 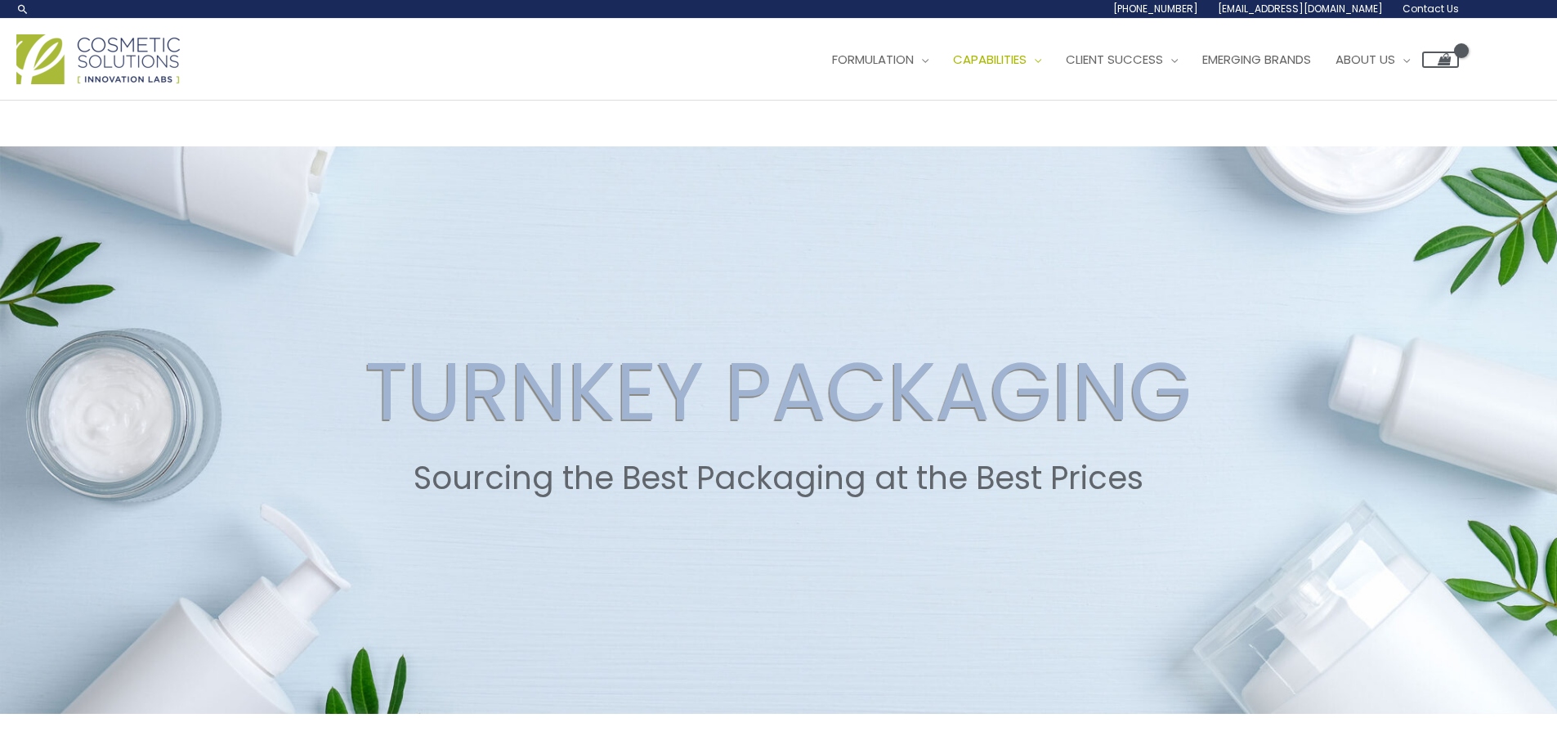 What do you see at coordinates (997, 60) in the screenshot?
I see `a: Capabilities` at bounding box center [997, 60].